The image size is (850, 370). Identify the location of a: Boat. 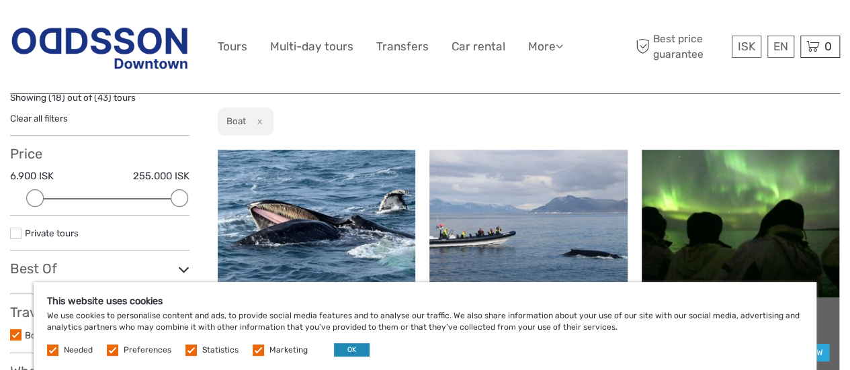
(34, 335).